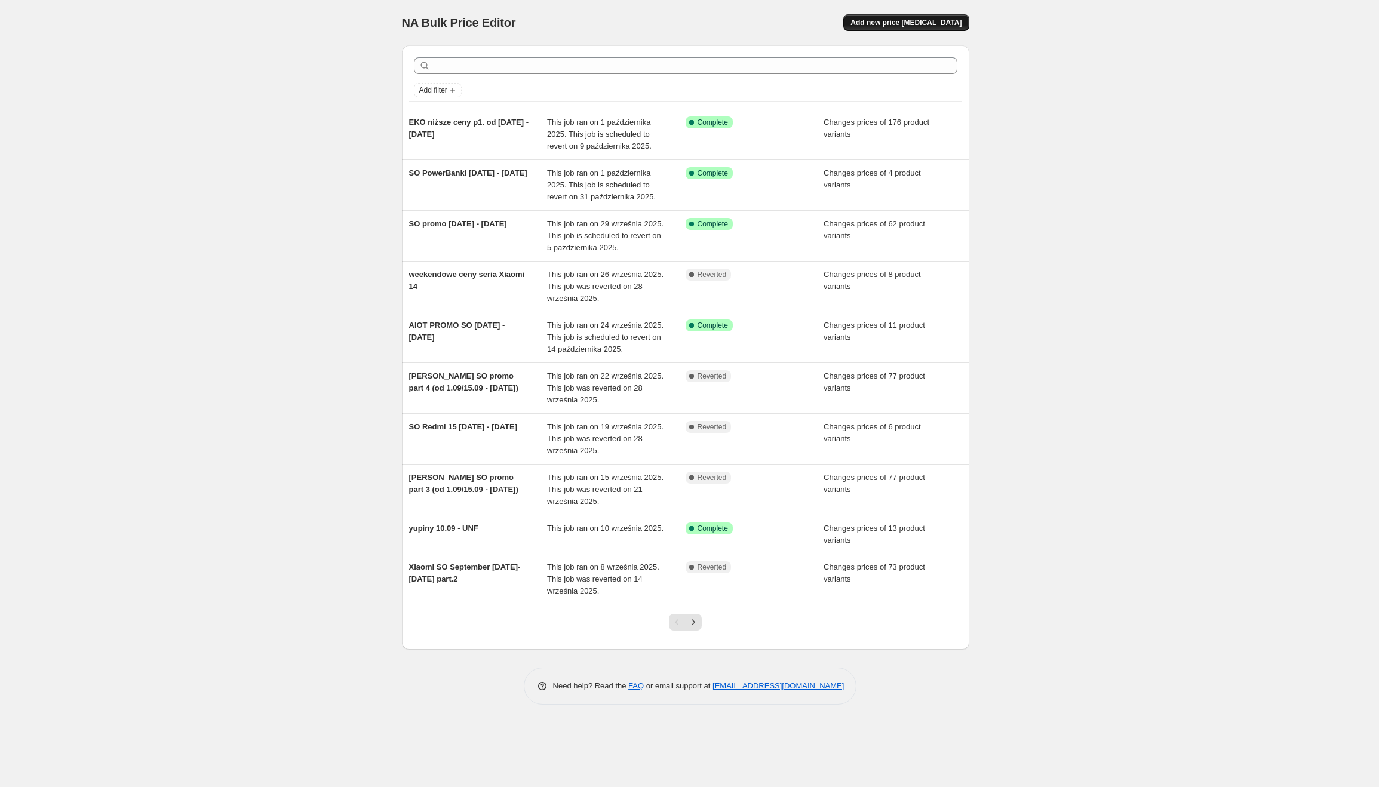 This screenshot has height=787, width=1379. What do you see at coordinates (467, 280) in the screenshot?
I see `span: weekendowe ceny seria Xiaomi 14` at bounding box center [467, 280].